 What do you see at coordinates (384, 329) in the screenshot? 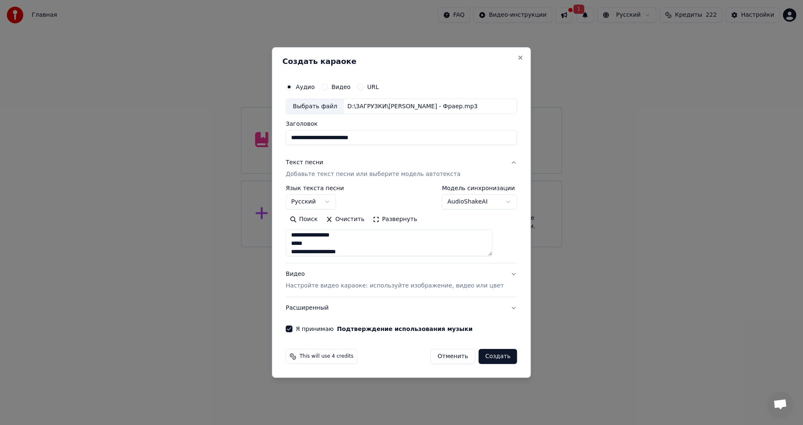
I see `label: Я принимаю` at bounding box center [384, 329].